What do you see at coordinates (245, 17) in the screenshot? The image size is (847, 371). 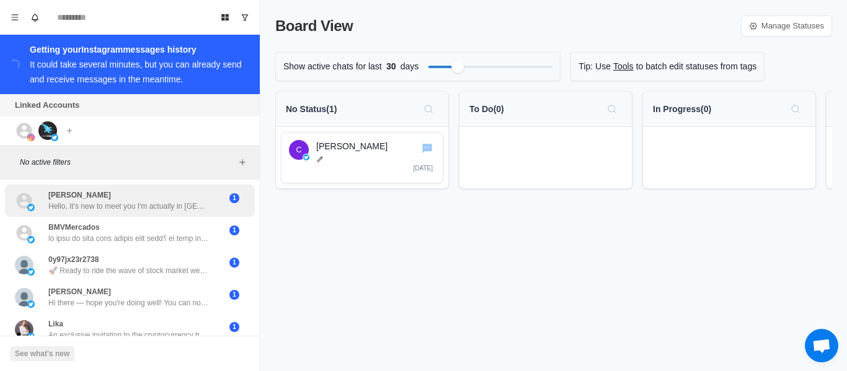 I see `button: Show unread conversations` at bounding box center [245, 17].